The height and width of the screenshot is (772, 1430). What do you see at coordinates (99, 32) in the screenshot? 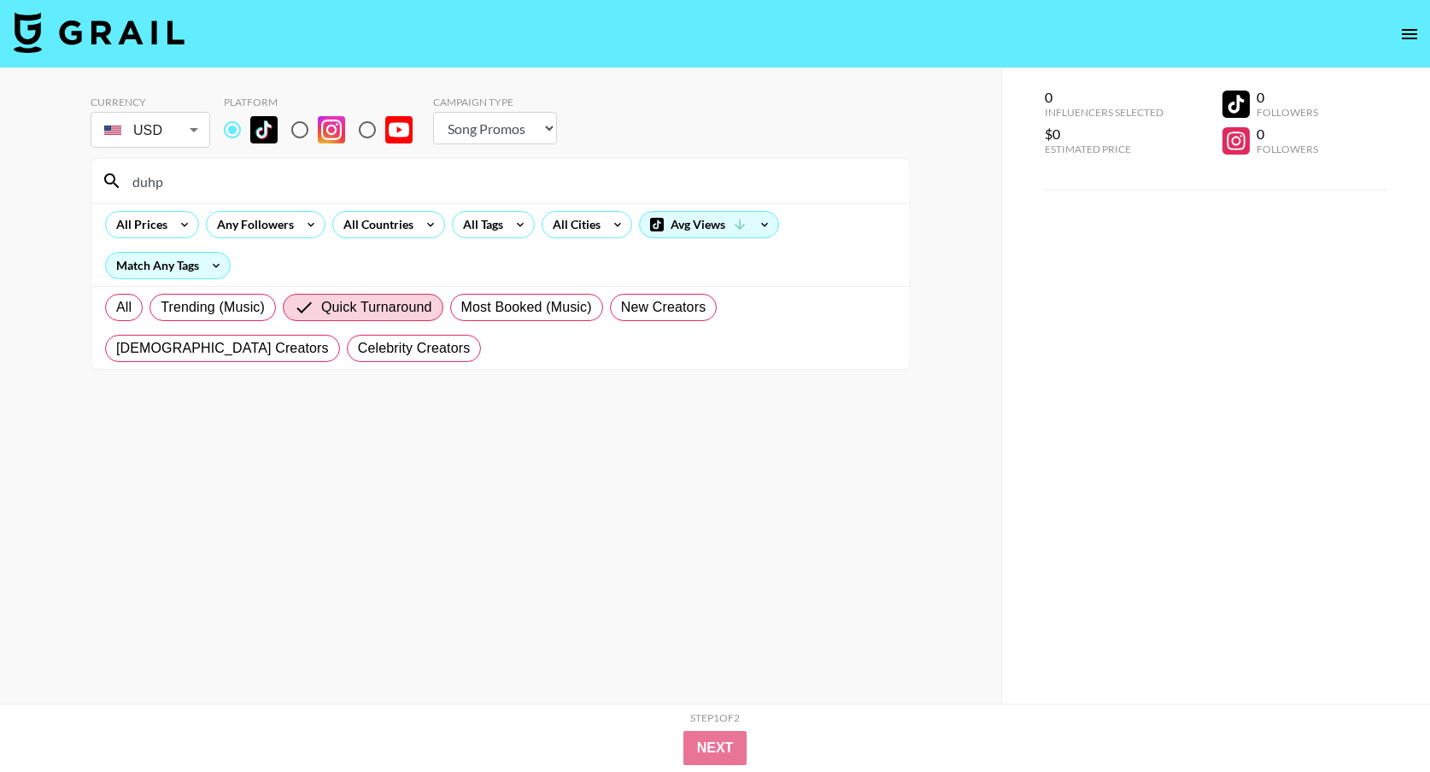
I see `img: Grail Talent` at bounding box center [99, 32].